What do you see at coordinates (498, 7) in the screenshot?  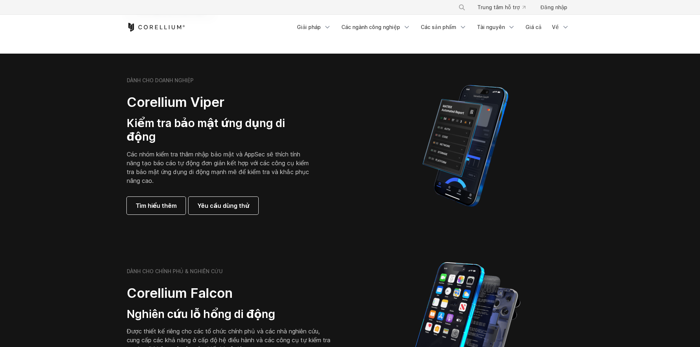 I see `font: Trung tâm hỗ trợ` at bounding box center [498, 7].